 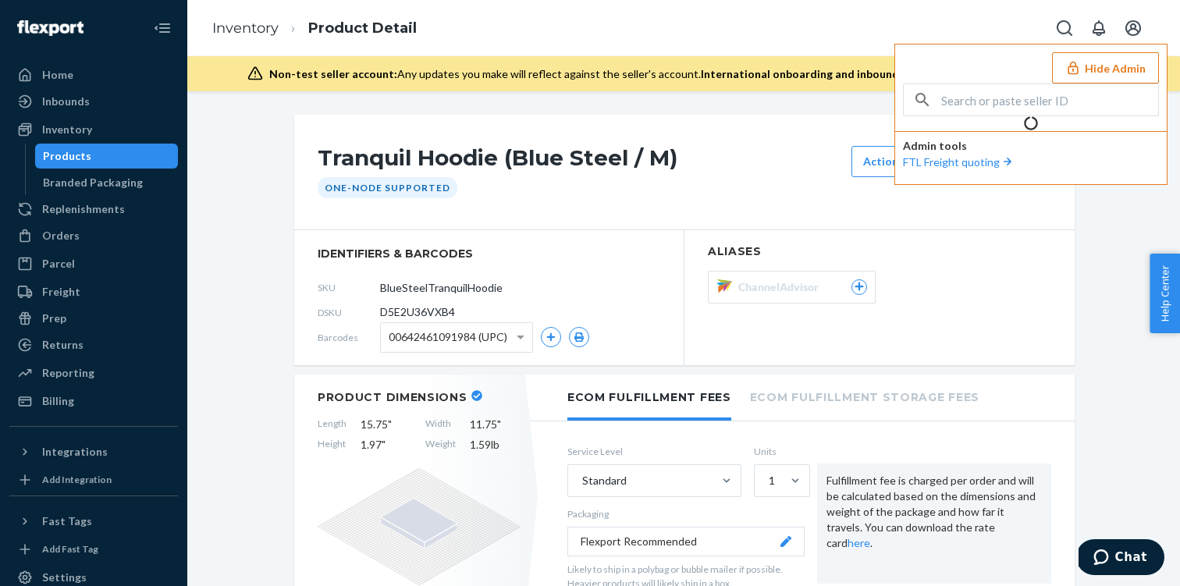 What do you see at coordinates (67, 156) in the screenshot?
I see `div: Products` at bounding box center [67, 156].